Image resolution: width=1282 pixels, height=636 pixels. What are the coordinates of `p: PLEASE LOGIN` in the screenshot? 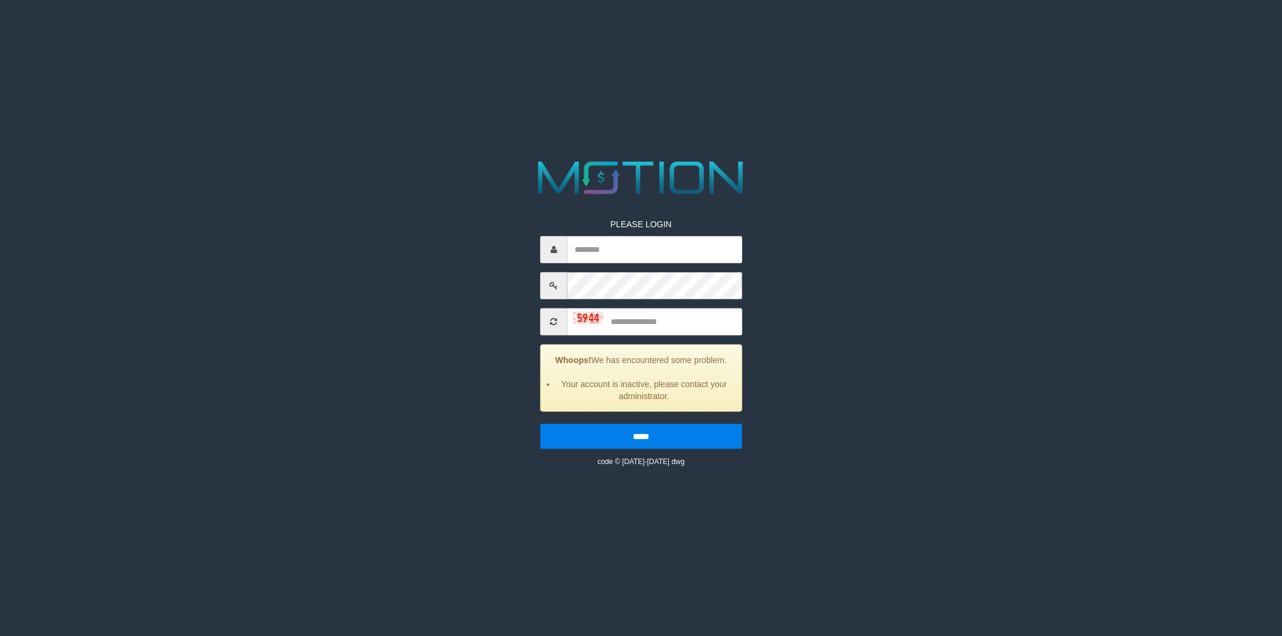 It's located at (641, 224).